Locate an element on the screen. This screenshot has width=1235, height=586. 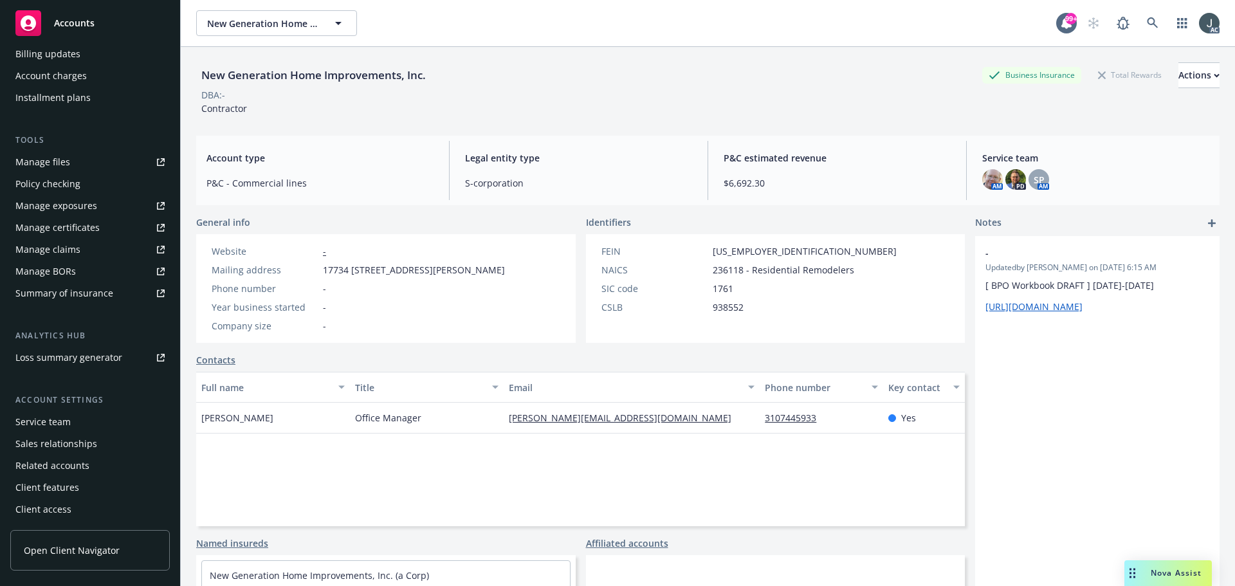
div: Website is located at coordinates (264, 251).